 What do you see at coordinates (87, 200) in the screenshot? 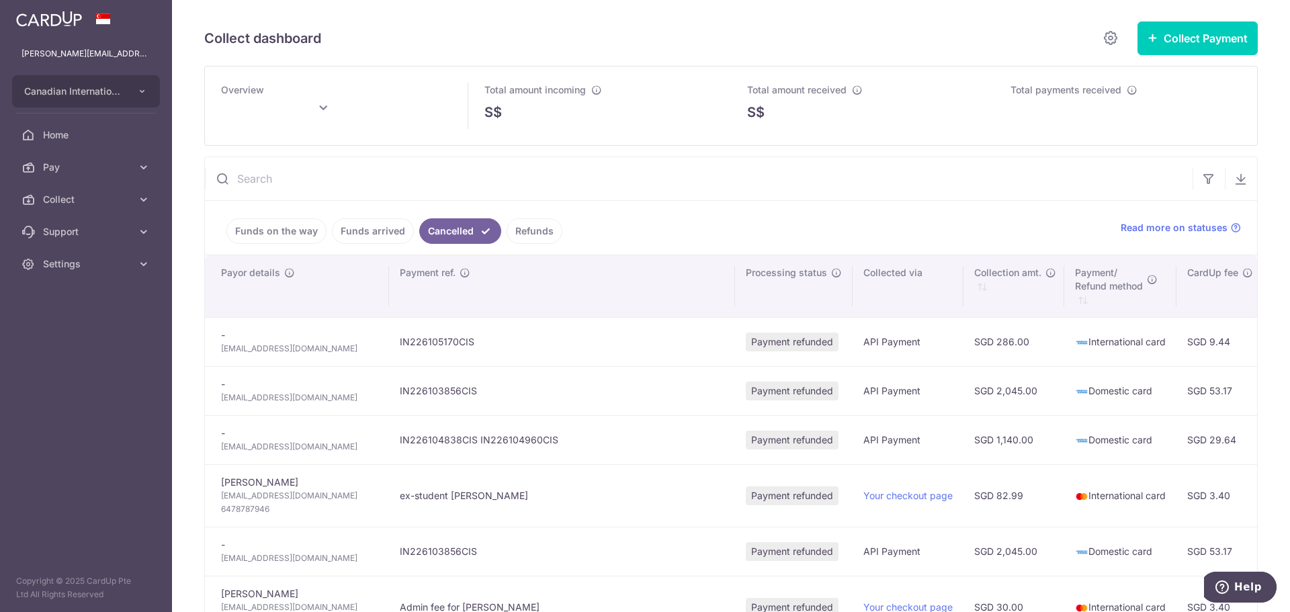
I see `span: Collect` at bounding box center [87, 200].